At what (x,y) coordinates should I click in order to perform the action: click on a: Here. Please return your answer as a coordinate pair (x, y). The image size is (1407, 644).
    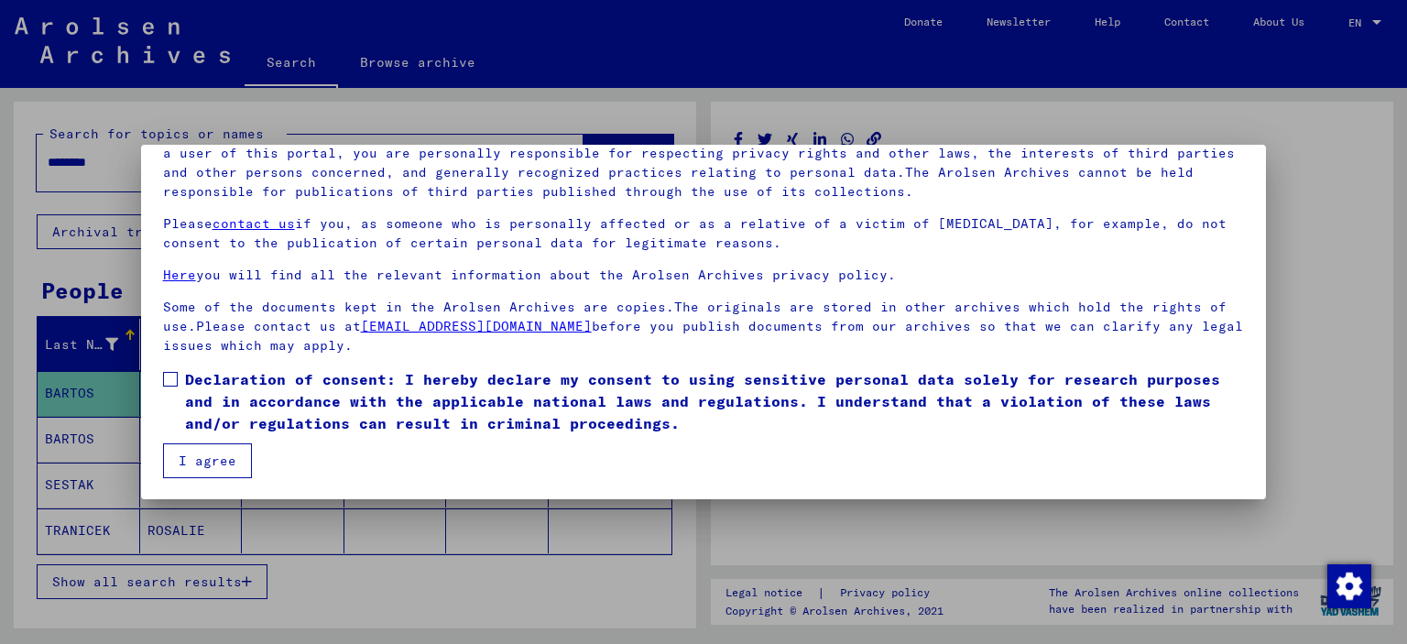
    Looking at the image, I should click on (180, 275).